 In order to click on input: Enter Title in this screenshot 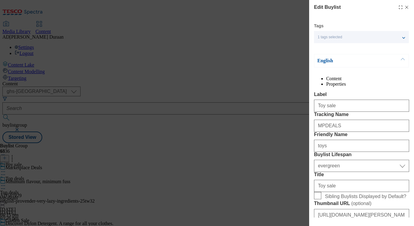, I will do `click(361, 186)`.